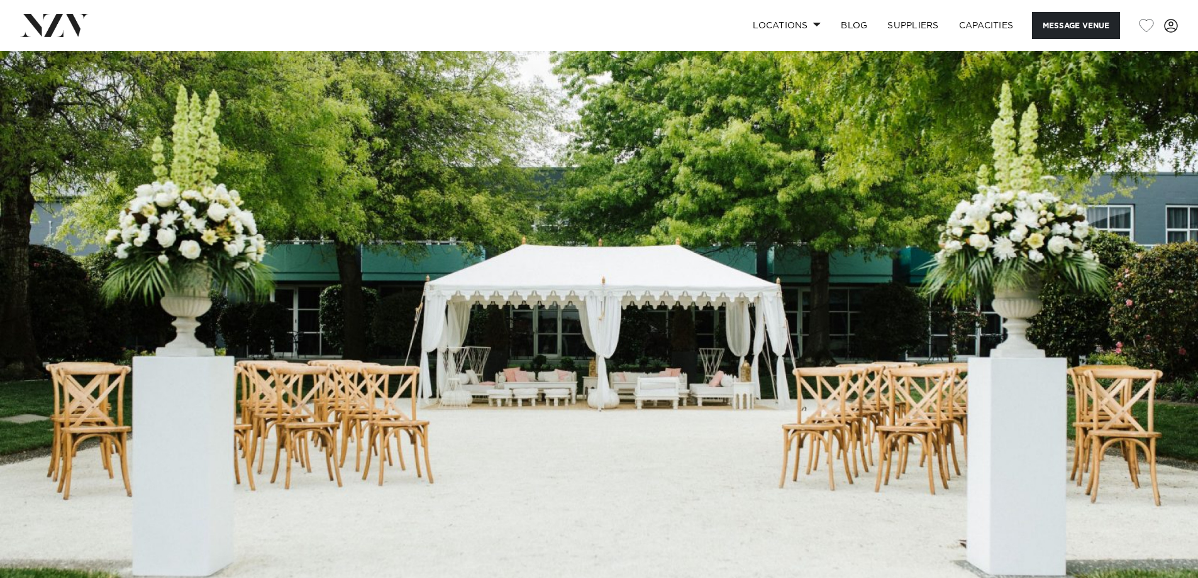 This screenshot has height=578, width=1198. Describe the element at coordinates (54, 25) in the screenshot. I see `img: nzv-logo.png` at that location.